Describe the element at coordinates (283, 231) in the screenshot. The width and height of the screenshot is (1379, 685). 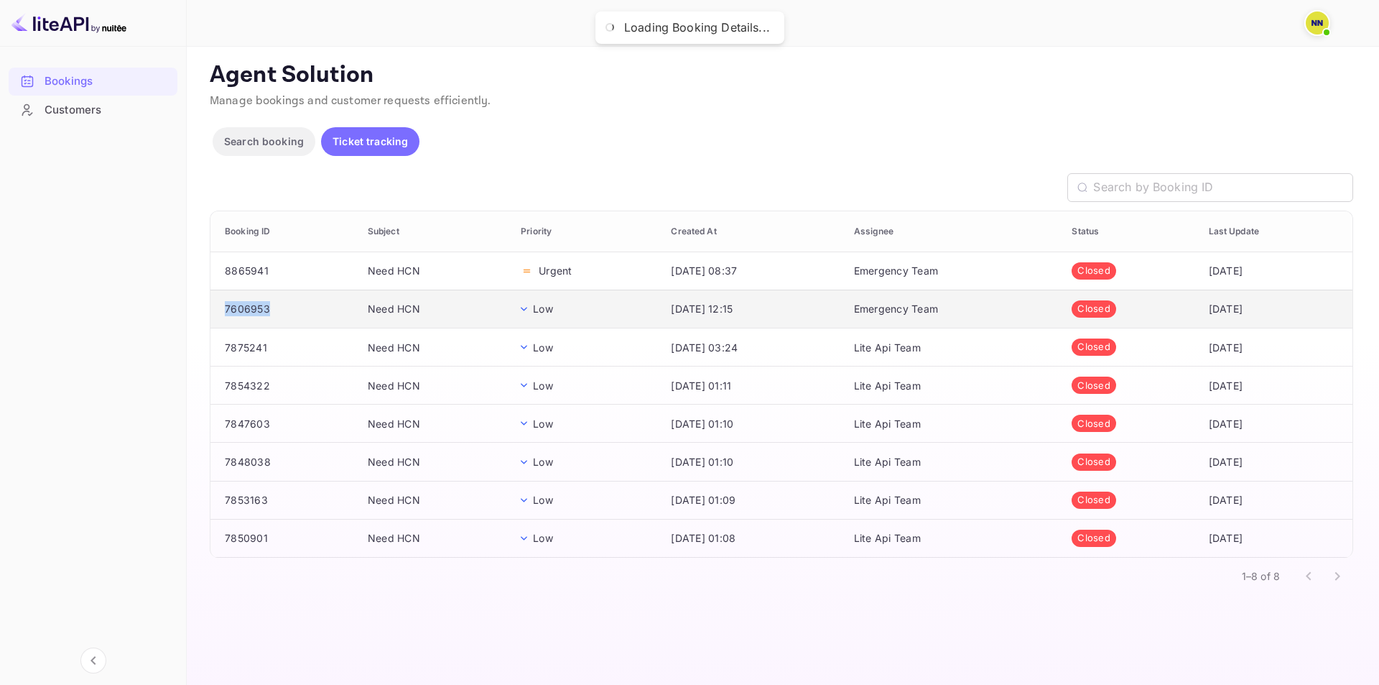
I see `th: Booking ID` at that location.